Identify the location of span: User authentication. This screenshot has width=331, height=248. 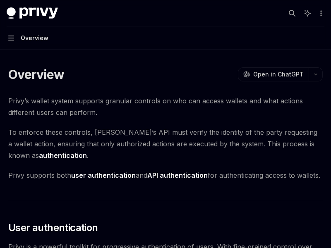
(53, 228).